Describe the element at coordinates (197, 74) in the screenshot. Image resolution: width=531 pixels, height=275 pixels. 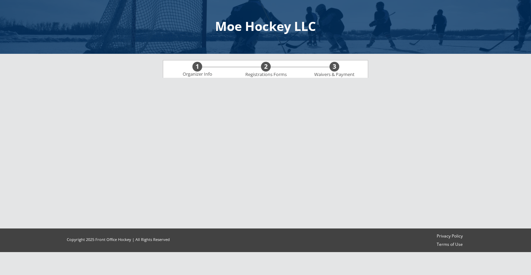
I see `div: Organizer Info` at that location.